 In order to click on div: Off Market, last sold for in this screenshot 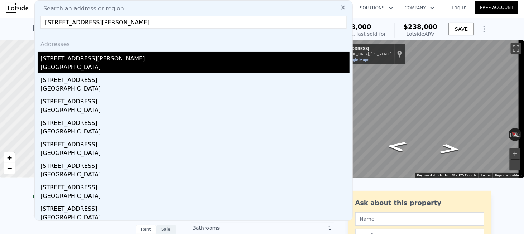, I will do `click(357, 34)`.